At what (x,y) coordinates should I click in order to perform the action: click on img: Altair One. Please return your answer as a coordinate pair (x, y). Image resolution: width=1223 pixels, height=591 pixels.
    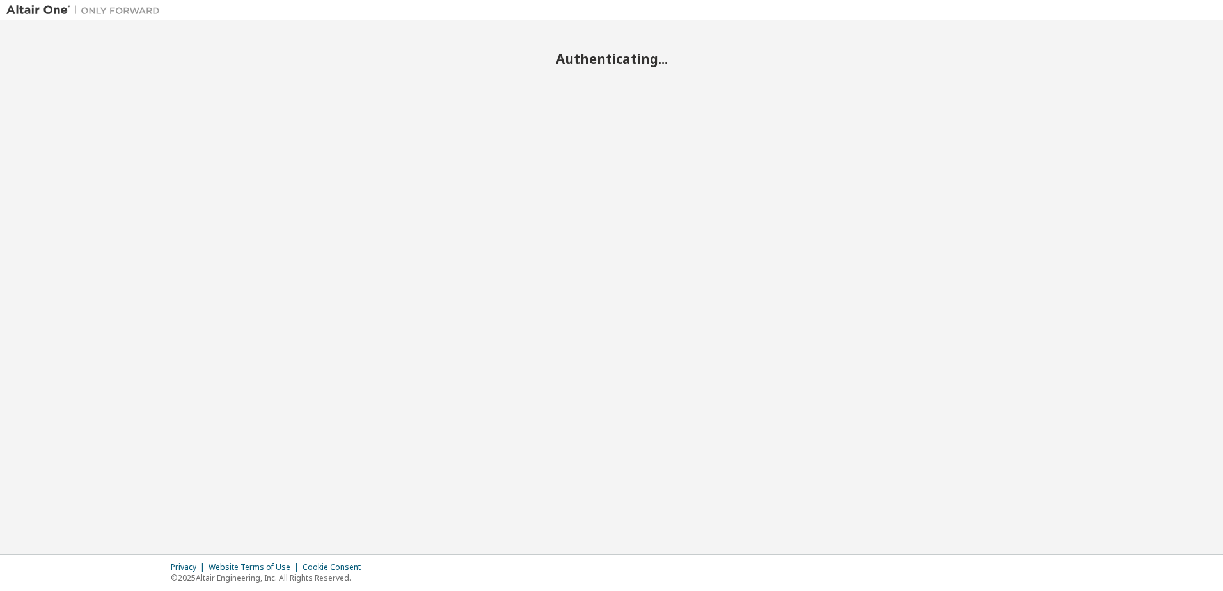
    Looking at the image, I should click on (86, 10).